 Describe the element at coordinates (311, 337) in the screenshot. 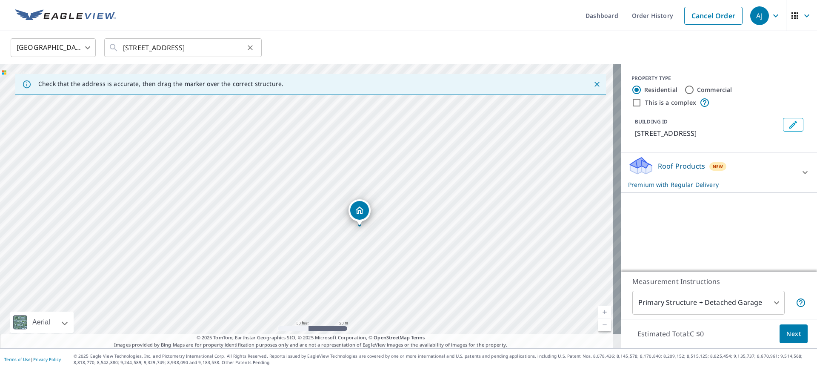

I see `span: © 2025 TomTom, Earthstar Geographics SIO, © 2025 Microsoft Corporation, ©` at that location.